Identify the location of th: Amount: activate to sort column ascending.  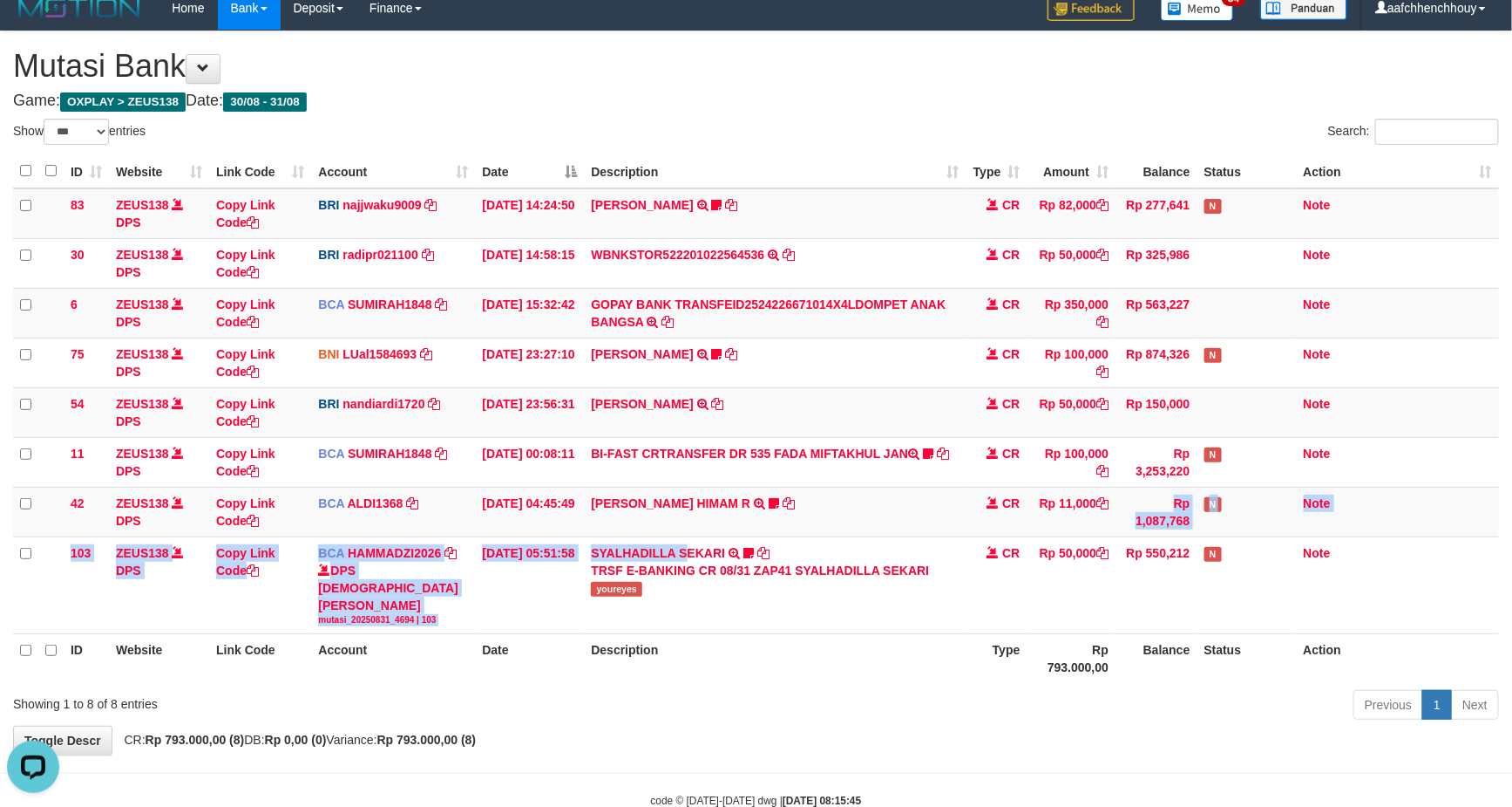
(1072, 171).